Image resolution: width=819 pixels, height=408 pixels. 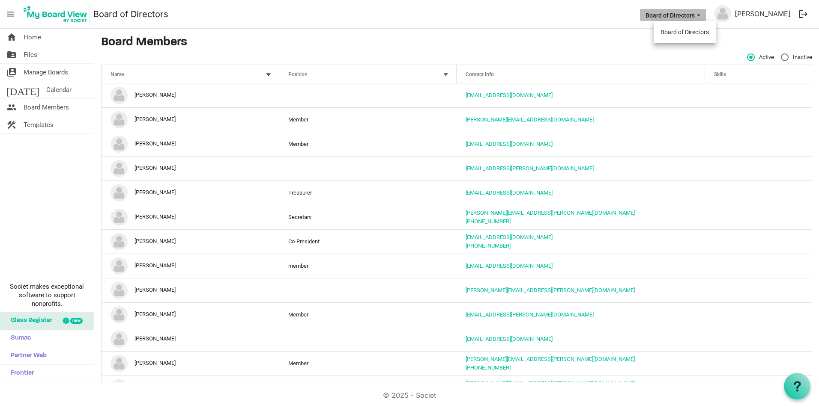 I want to click on span: Active, so click(x=760, y=57).